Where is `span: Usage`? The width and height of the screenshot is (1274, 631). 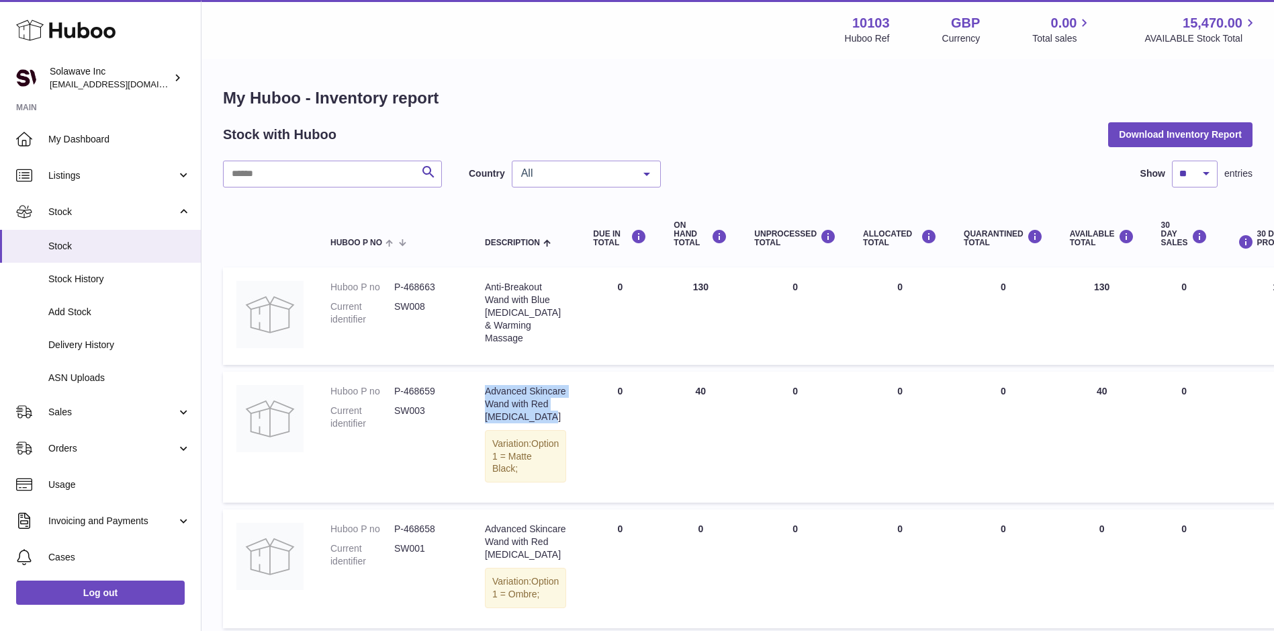 span: Usage is located at coordinates (120, 484).